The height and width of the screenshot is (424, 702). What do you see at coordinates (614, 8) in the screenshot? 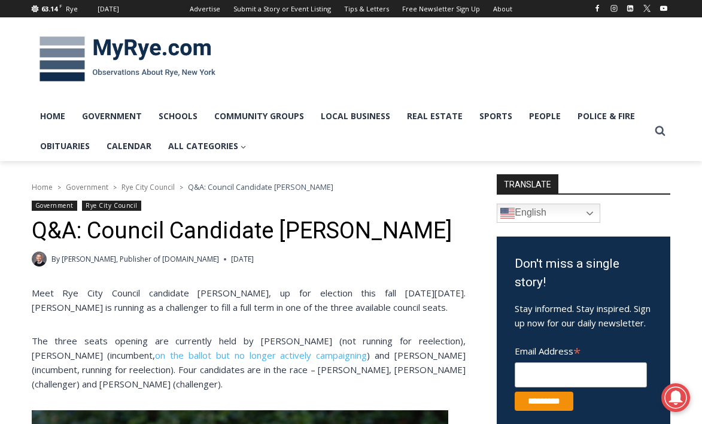
I see `a: Instagram` at bounding box center [614, 8].